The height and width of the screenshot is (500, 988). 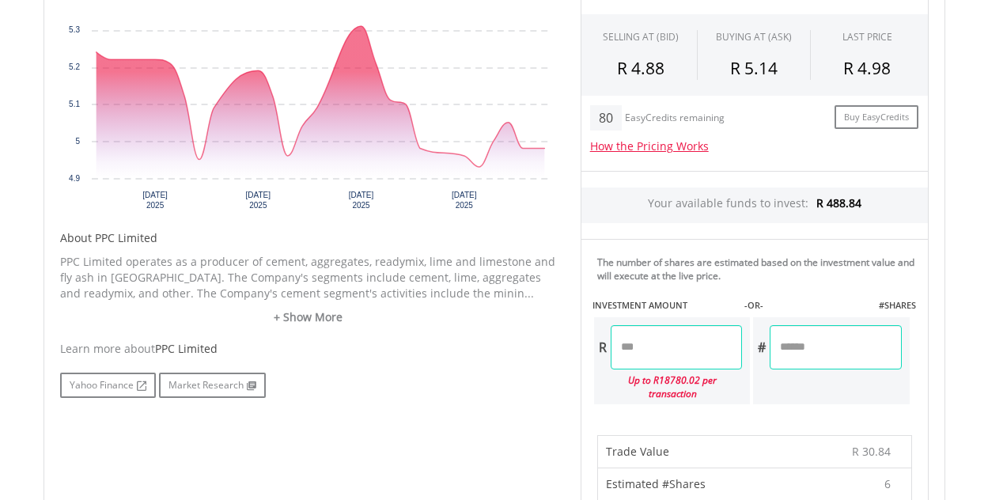 What do you see at coordinates (839, 203) in the screenshot?
I see `span: R 488.84` at bounding box center [839, 203].